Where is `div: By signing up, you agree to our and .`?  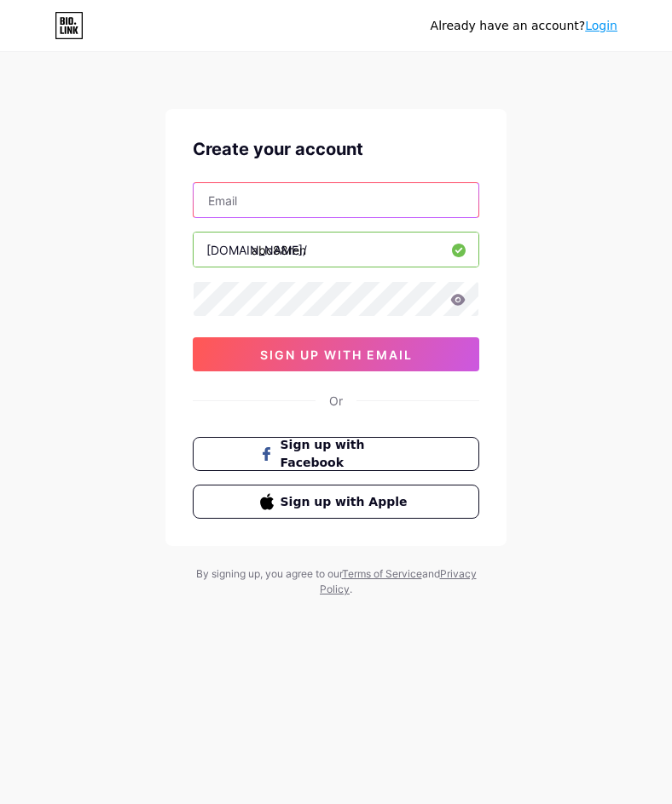 div: By signing up, you agree to our and . is located at coordinates (336, 582).